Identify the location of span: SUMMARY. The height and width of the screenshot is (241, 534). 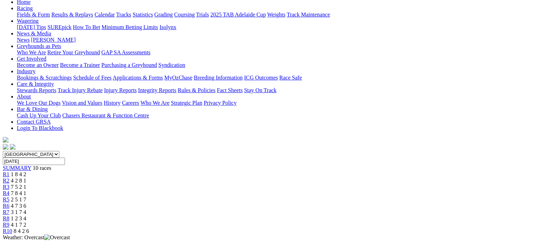
(17, 168).